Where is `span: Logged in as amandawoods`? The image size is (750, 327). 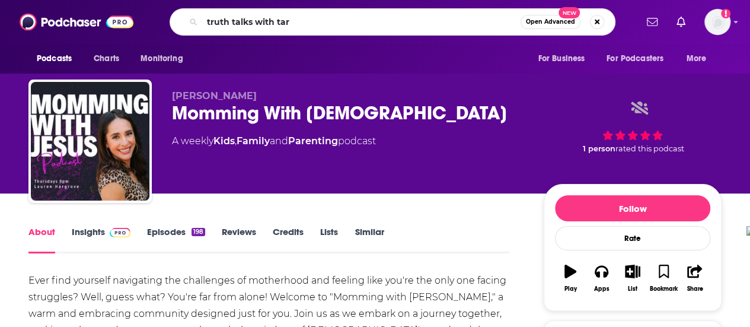 span: Logged in as amandawoods is located at coordinates (718, 22).